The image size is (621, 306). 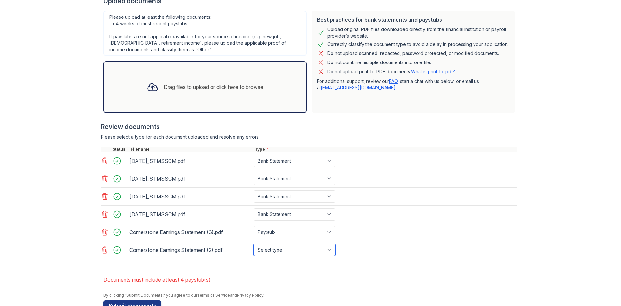 I want to click on div: Do not combine multiple documents into one file., so click(x=379, y=62).